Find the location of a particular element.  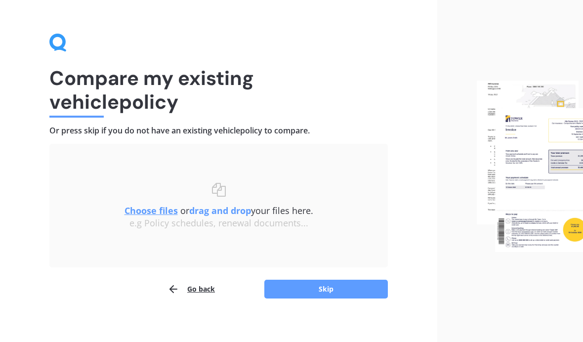

span: or your files here. is located at coordinates (219, 211).